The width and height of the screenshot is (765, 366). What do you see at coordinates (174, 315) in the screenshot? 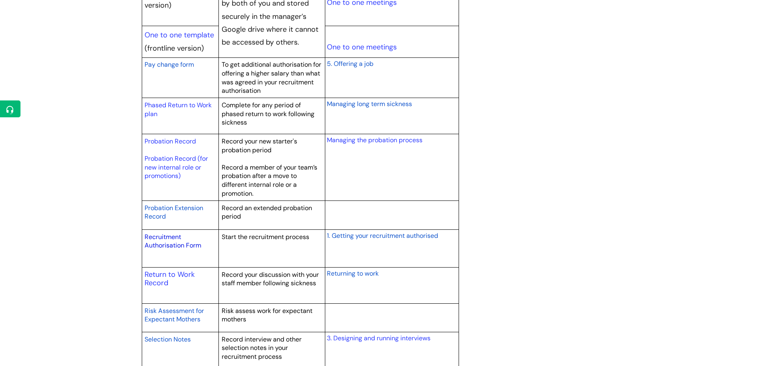
I see `span: Risk Assessment for Expectant Mothers` at bounding box center [174, 315].